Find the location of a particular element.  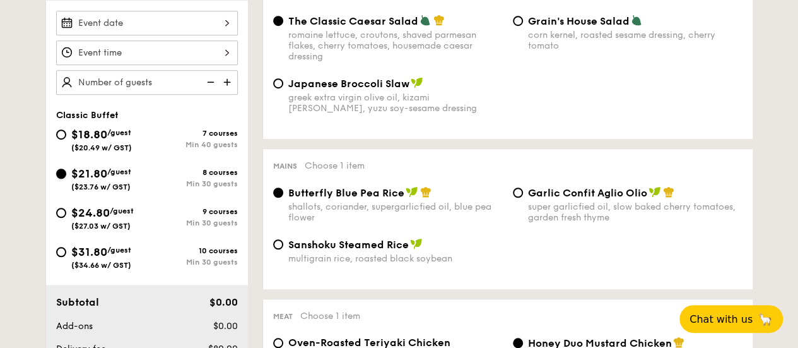

span: Meat is located at coordinates (283, 316).